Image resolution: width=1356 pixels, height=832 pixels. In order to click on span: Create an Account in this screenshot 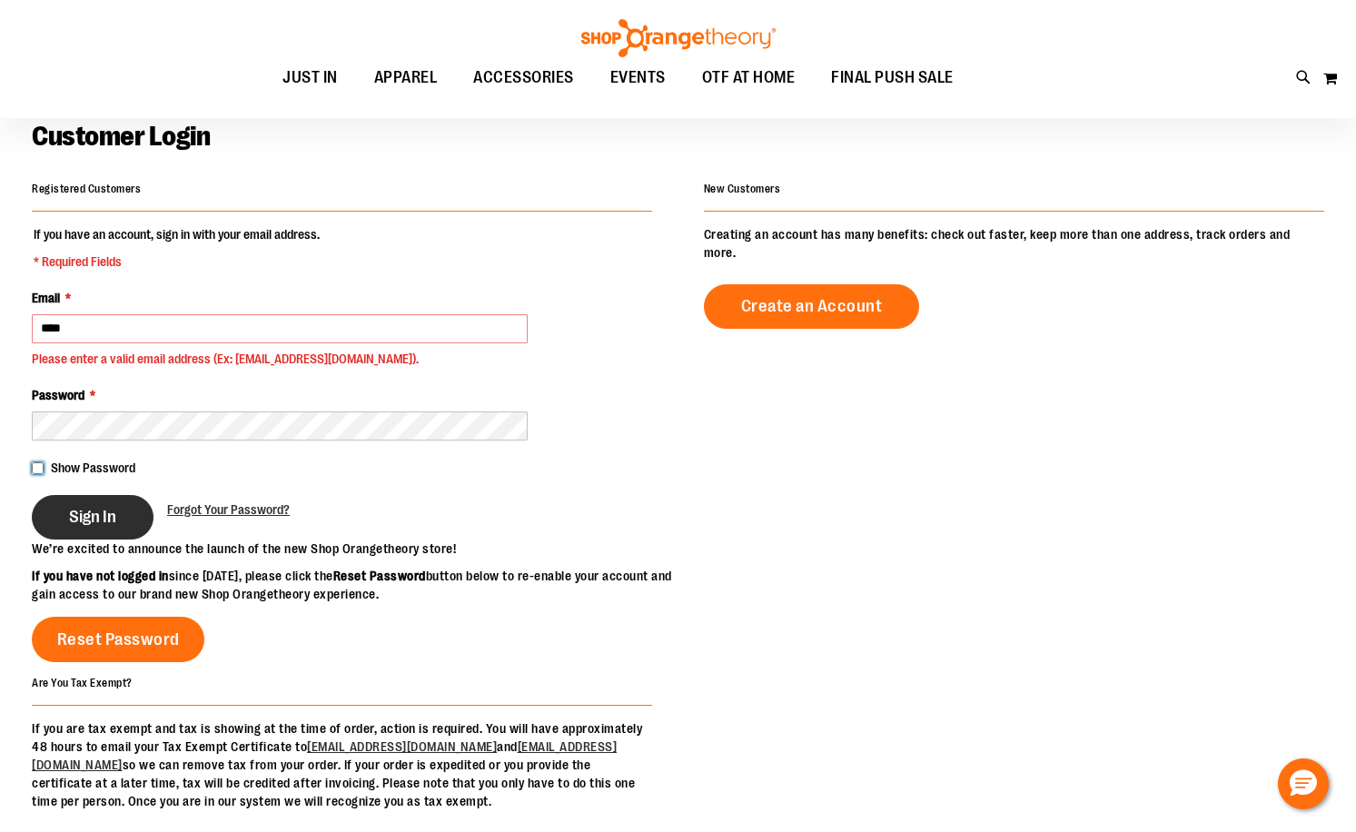, I will do `click(812, 306)`.